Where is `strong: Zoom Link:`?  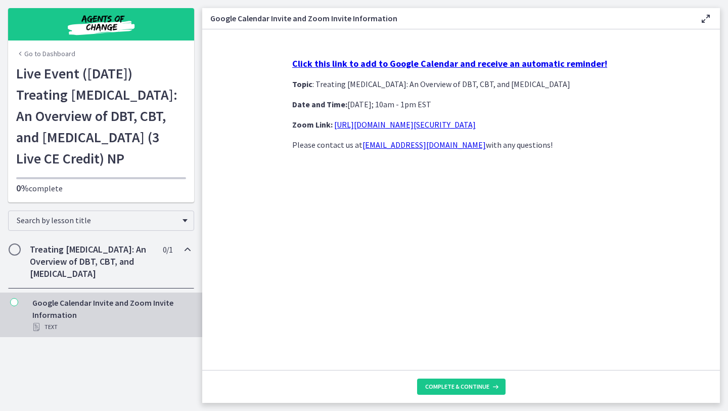 strong: Zoom Link: is located at coordinates (312, 124).